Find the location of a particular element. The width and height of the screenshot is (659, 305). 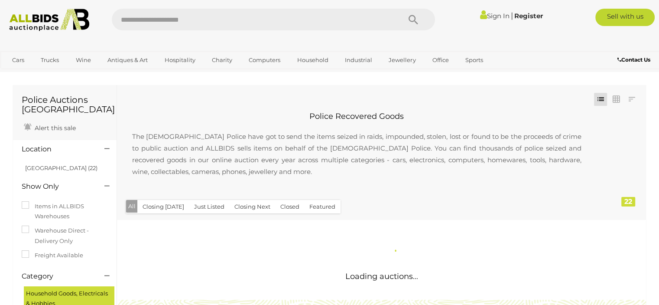

a: Cars is located at coordinates (18, 60).